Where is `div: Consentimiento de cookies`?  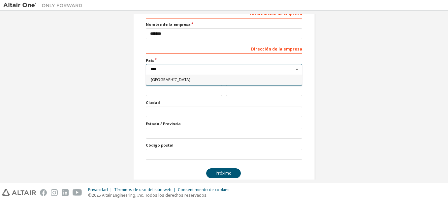
div: Consentimiento de cookies is located at coordinates (205, 190).